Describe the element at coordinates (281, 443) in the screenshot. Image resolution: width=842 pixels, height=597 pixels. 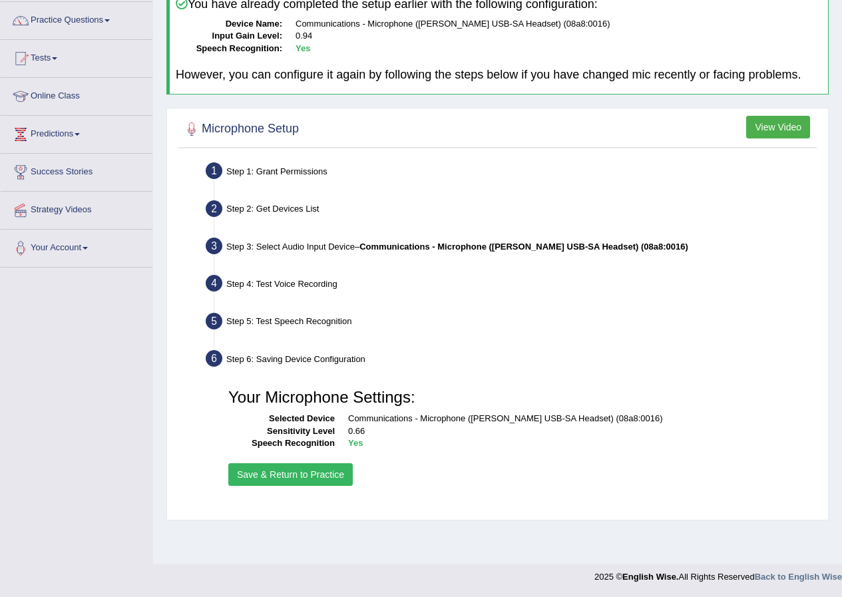
I see `dt: Speech Recognition` at that location.